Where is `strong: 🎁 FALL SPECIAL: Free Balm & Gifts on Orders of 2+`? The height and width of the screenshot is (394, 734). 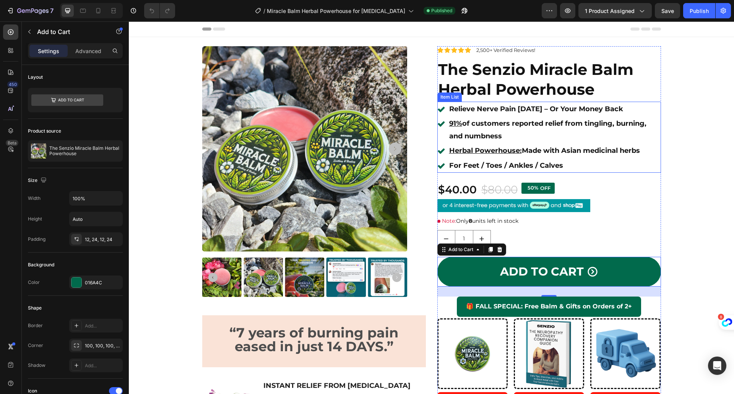 strong: 🎁 FALL SPECIAL: Free Balm & Gifts on Orders of 2+ is located at coordinates (420, 285).